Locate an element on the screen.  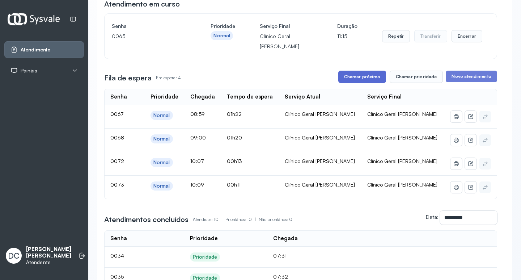
h4: Serviço Final is located at coordinates (286, 26).